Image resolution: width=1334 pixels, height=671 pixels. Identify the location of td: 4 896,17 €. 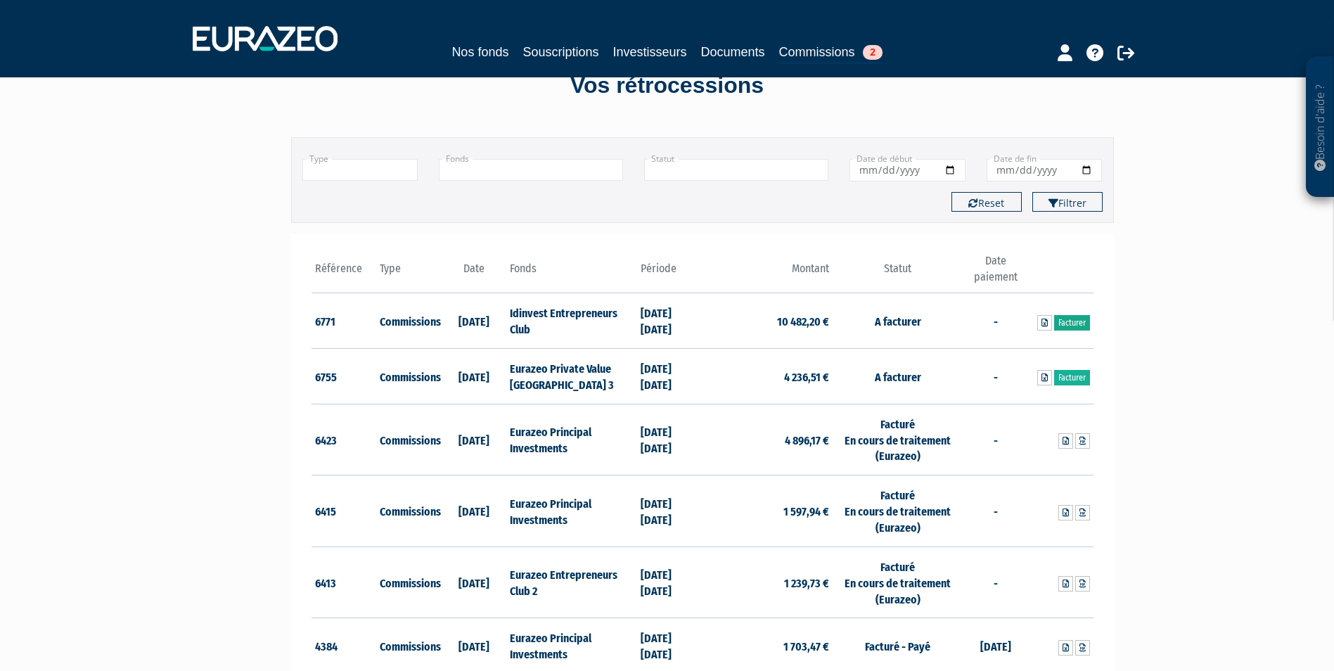
(767, 439).